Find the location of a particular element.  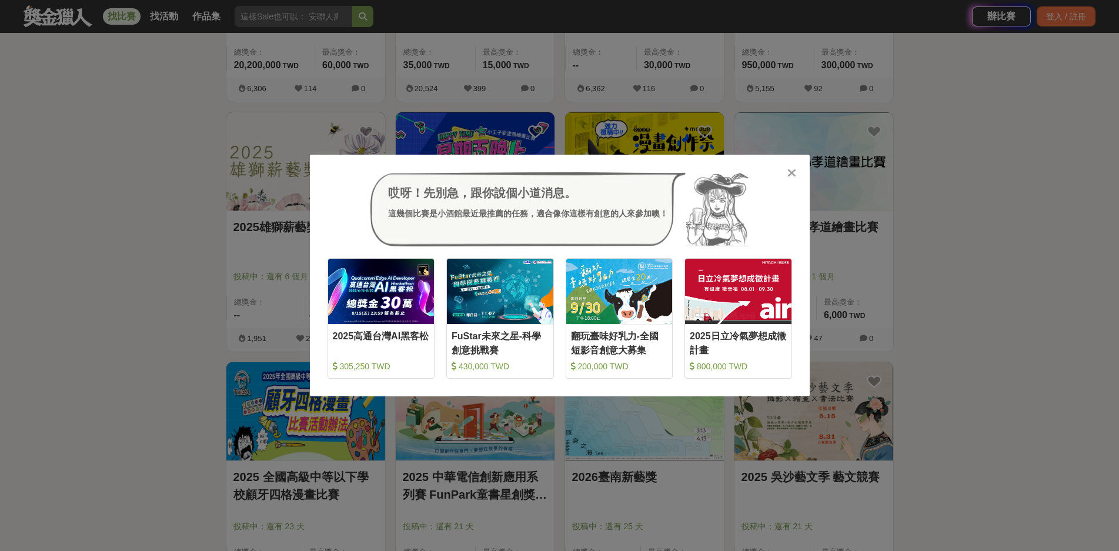

div: 200,000 TWD is located at coordinates (619, 366).